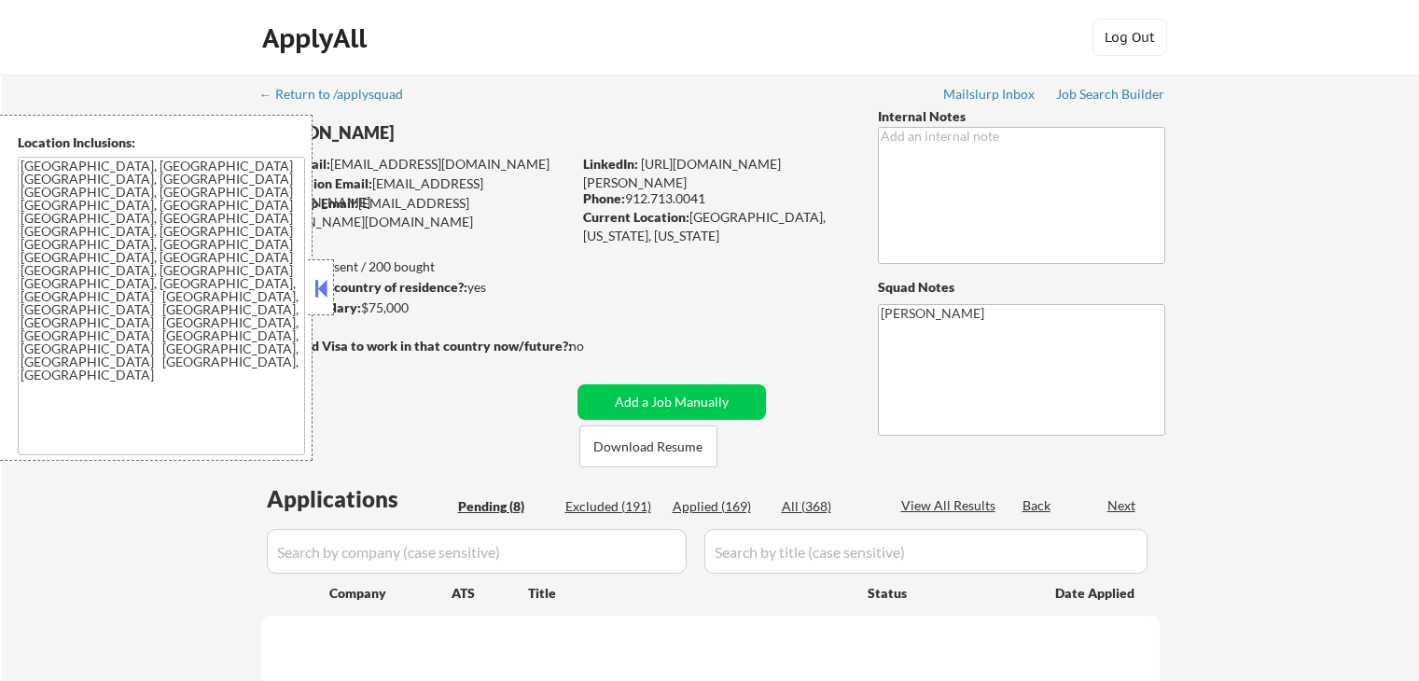 The height and width of the screenshot is (681, 1419). What do you see at coordinates (1037, 506) in the screenshot?
I see `div: Back` at bounding box center [1037, 506].